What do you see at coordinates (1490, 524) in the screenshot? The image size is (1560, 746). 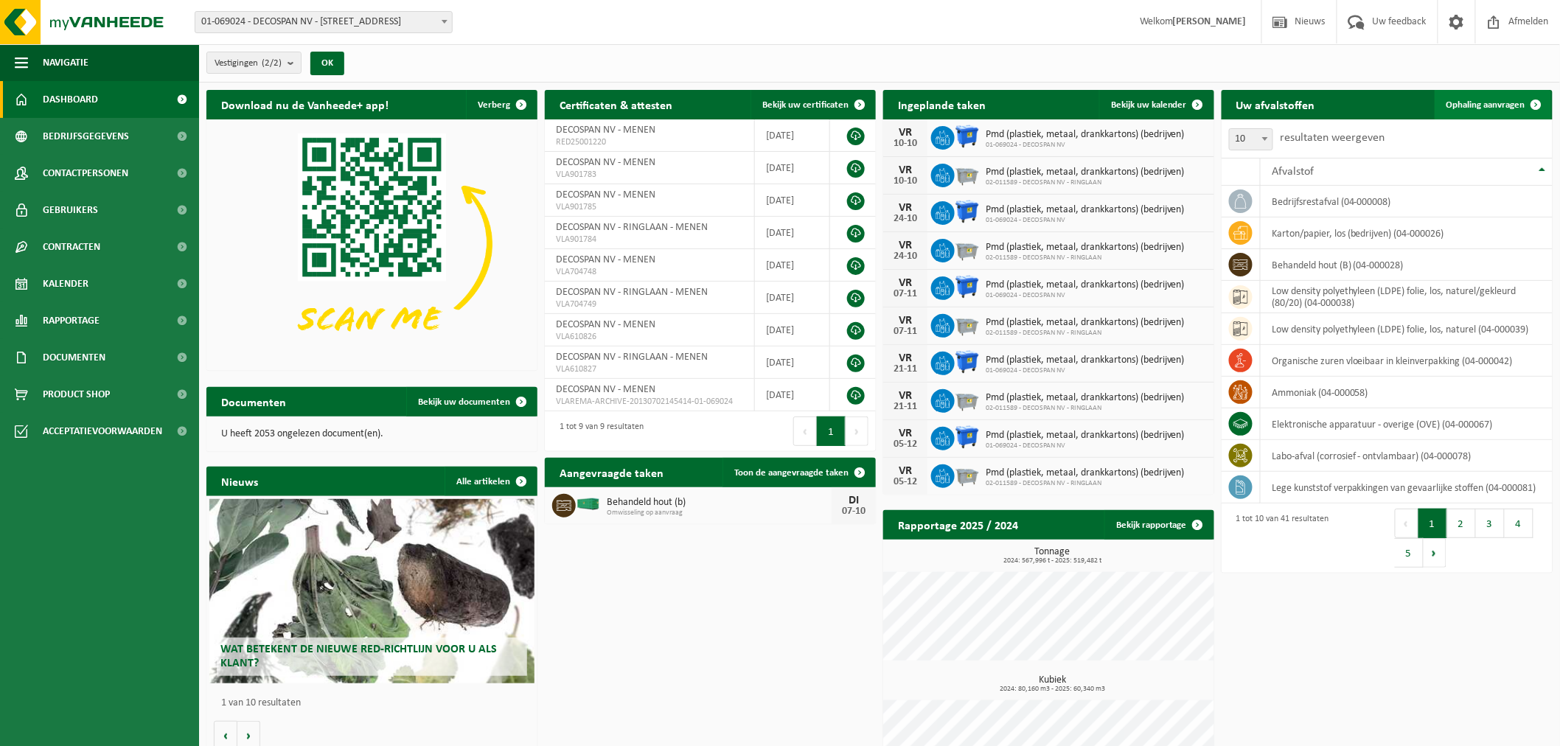 I see `button: 3` at bounding box center [1490, 524].